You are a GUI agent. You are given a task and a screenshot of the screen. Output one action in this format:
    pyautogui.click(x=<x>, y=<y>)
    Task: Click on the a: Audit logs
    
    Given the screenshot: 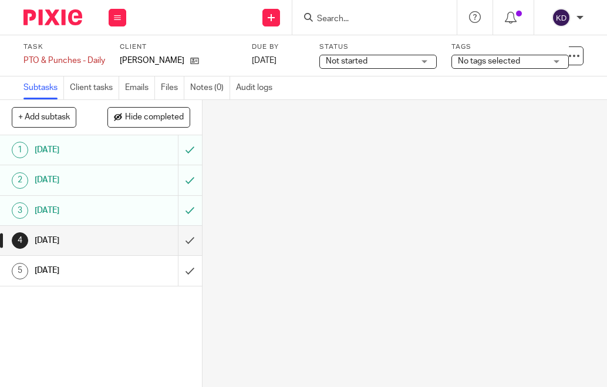 What is the action you would take?
    pyautogui.click(x=257, y=88)
    